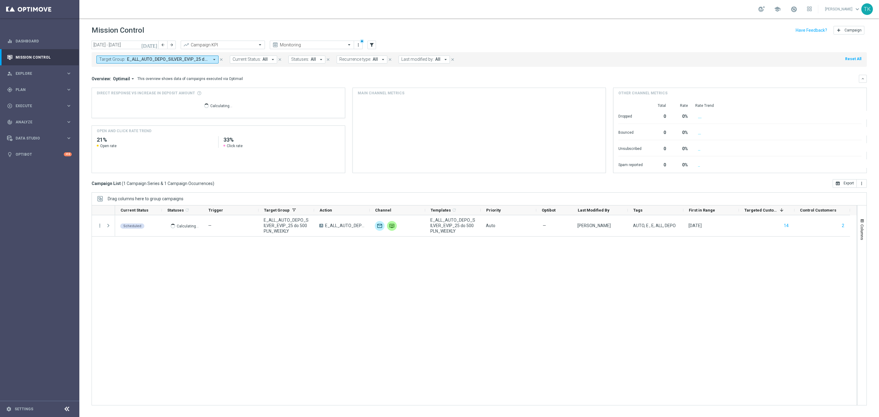  Describe the element at coordinates (849, 183) in the screenshot. I see `multiple-options-button: Export to CSV` at that location.